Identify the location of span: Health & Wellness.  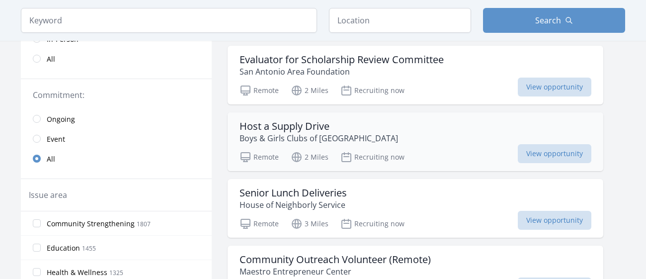
(77, 272).